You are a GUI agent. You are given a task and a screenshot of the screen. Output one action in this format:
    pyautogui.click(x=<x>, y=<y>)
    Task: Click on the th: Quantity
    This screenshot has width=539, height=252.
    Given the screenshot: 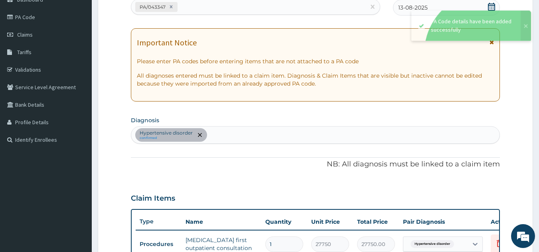 What is the action you would take?
    pyautogui.click(x=284, y=222)
    